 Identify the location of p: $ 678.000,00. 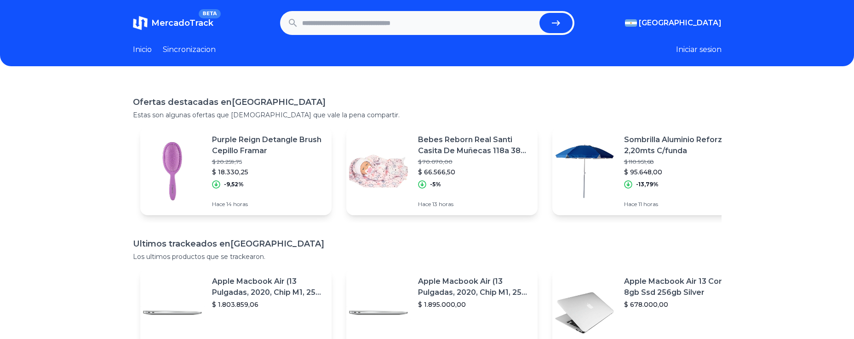
(680, 304).